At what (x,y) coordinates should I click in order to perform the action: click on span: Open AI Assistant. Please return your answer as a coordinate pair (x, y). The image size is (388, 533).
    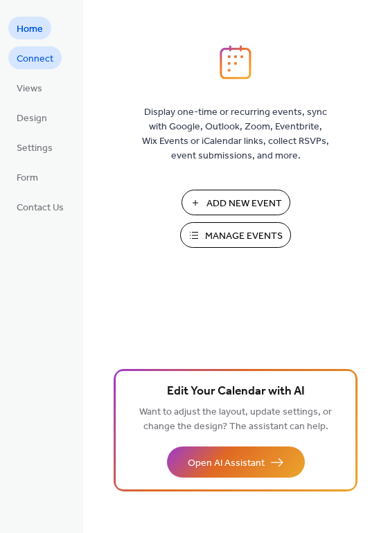
    Looking at the image, I should click on (226, 463).